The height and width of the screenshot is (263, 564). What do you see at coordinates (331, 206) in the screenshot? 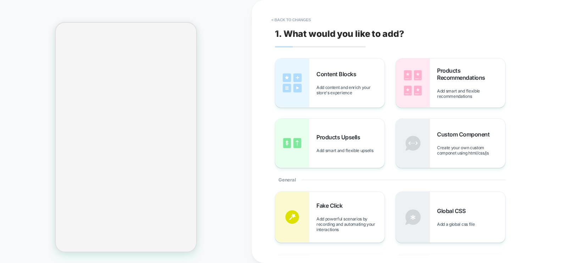
I see `span: Fake Click` at bounding box center [331, 206].